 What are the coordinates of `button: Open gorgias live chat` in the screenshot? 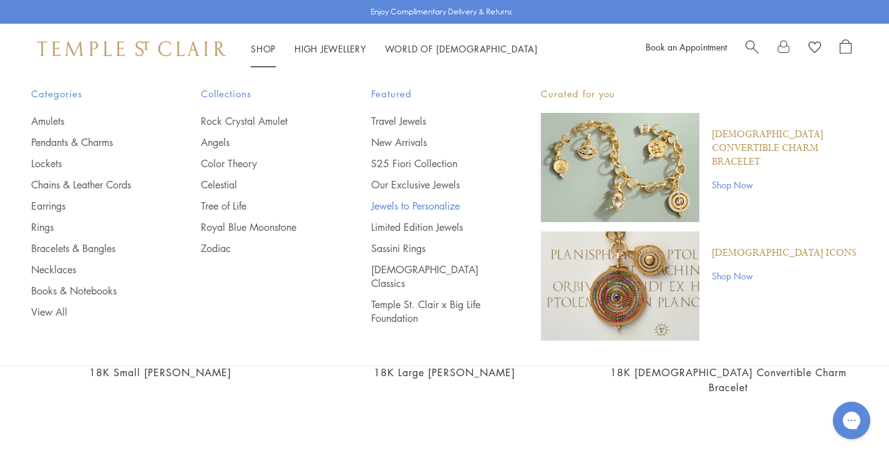 It's located at (25, 23).